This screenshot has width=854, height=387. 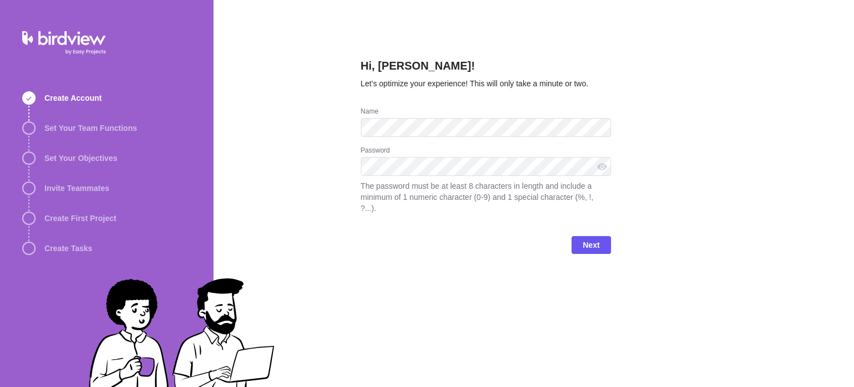 I want to click on div: Password, so click(x=486, y=151).